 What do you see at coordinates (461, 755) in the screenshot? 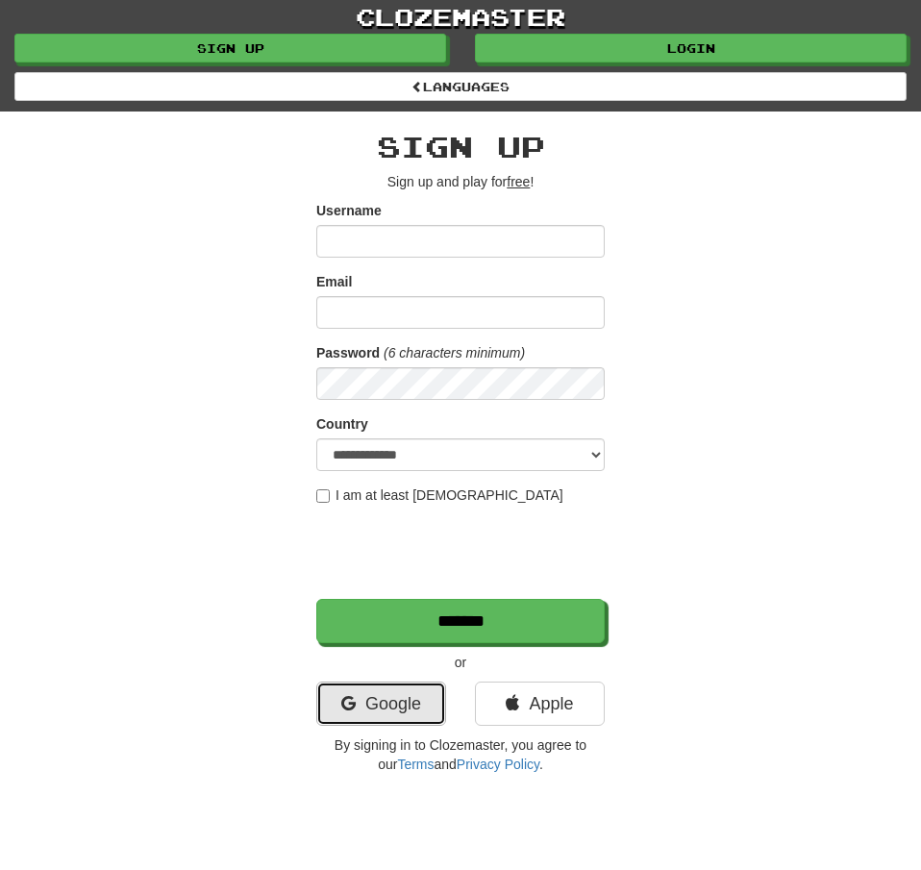
I see `p: By signing in to Clozemaster, you agree to our and .` at bounding box center [461, 755].